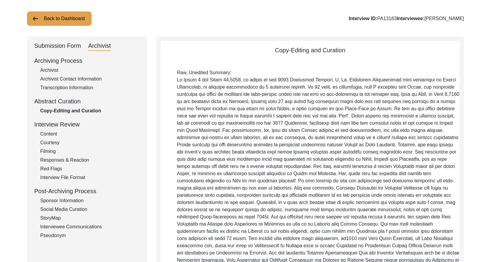  Describe the element at coordinates (90, 201) in the screenshot. I see `div: Sponsor Information` at that location.